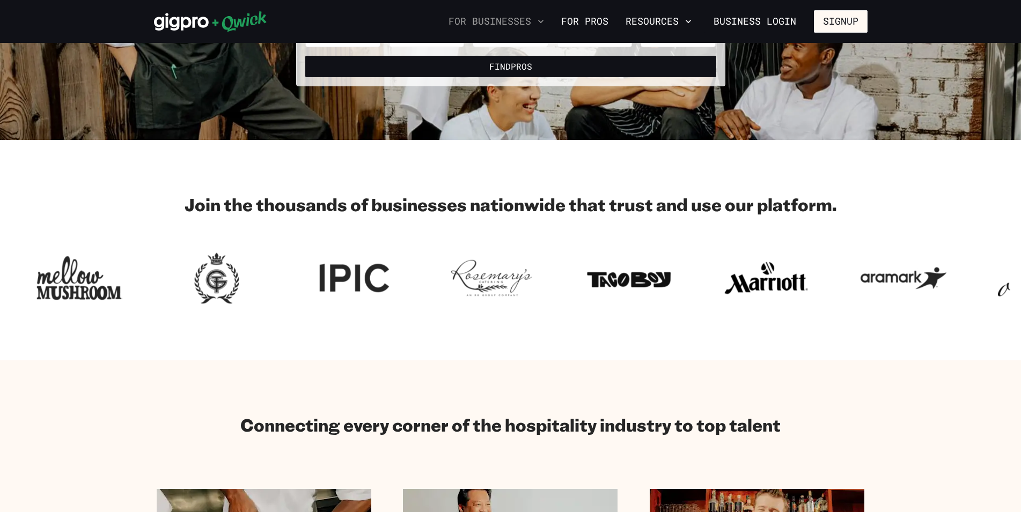 Image resolution: width=1021 pixels, height=512 pixels. Describe the element at coordinates (841, 21) in the screenshot. I see `button: Signup` at that location.